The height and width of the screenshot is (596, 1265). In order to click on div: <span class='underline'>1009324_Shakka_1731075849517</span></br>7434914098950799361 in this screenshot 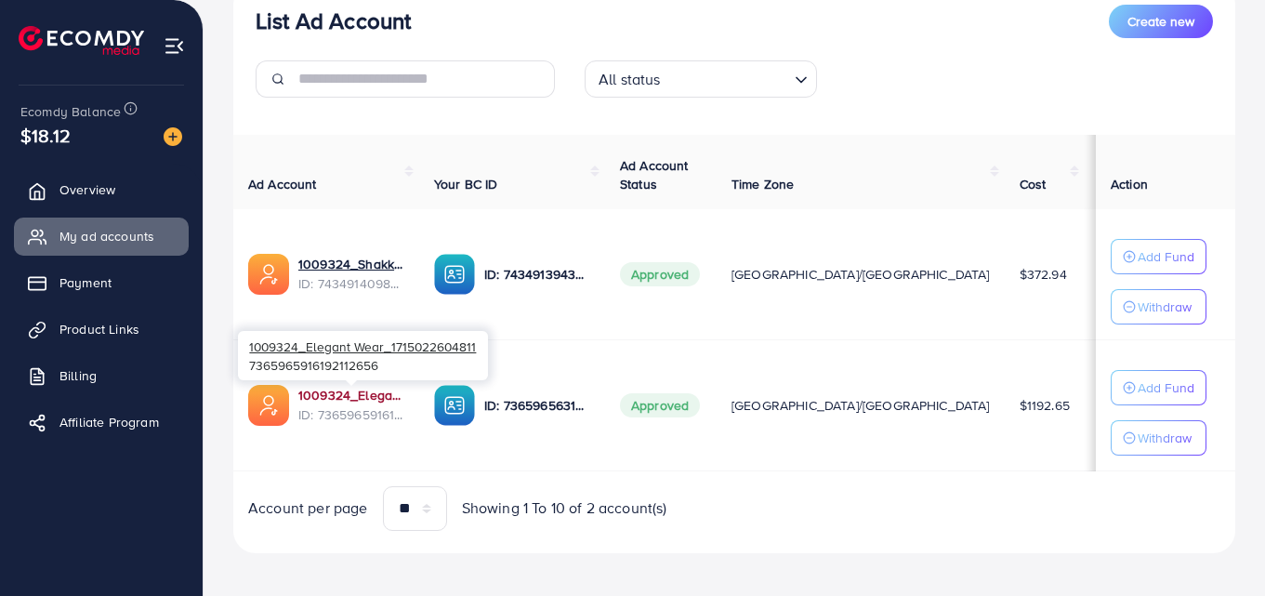, I will do `click(351, 273)`.